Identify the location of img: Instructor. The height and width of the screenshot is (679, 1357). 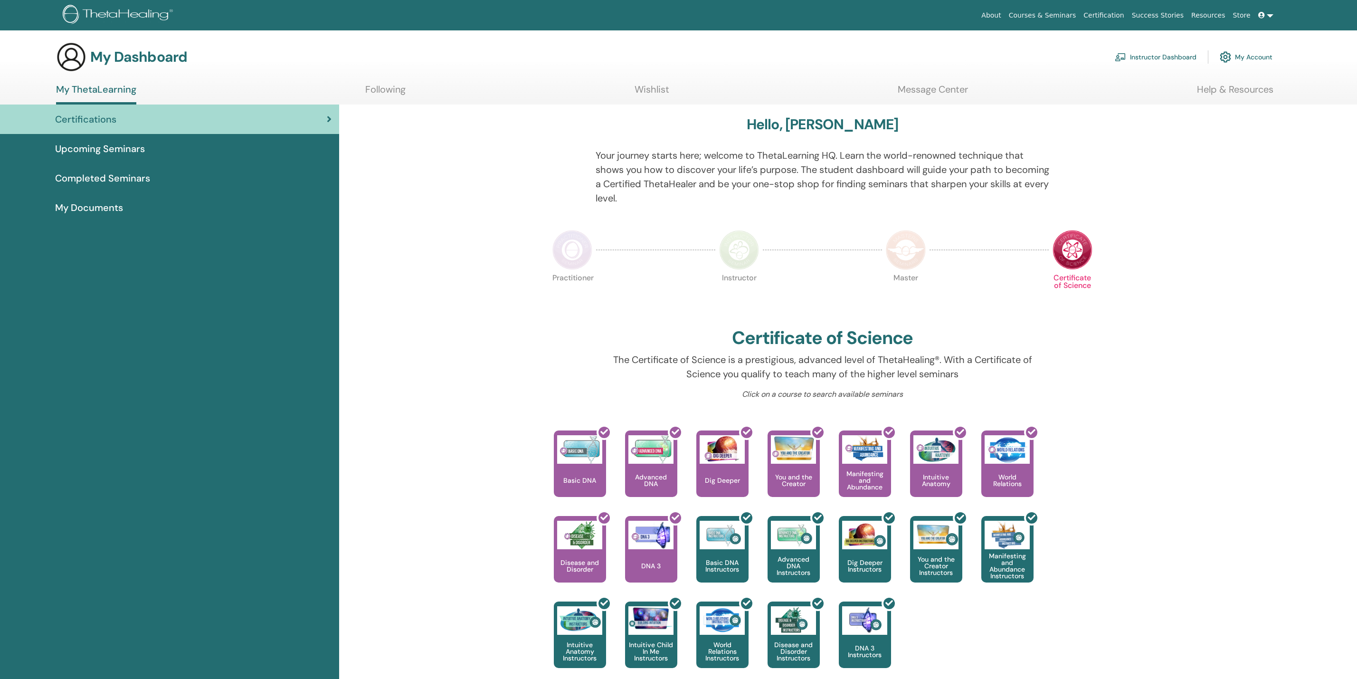
(739, 250).